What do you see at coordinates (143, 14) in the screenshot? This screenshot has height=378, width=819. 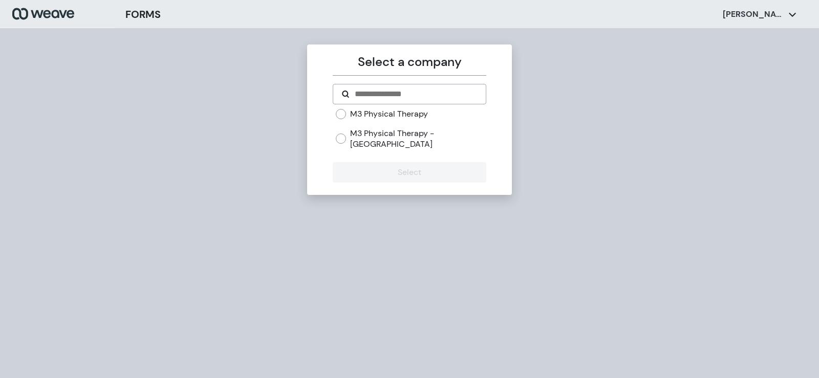 I see `h3: FORMS` at bounding box center [143, 14].